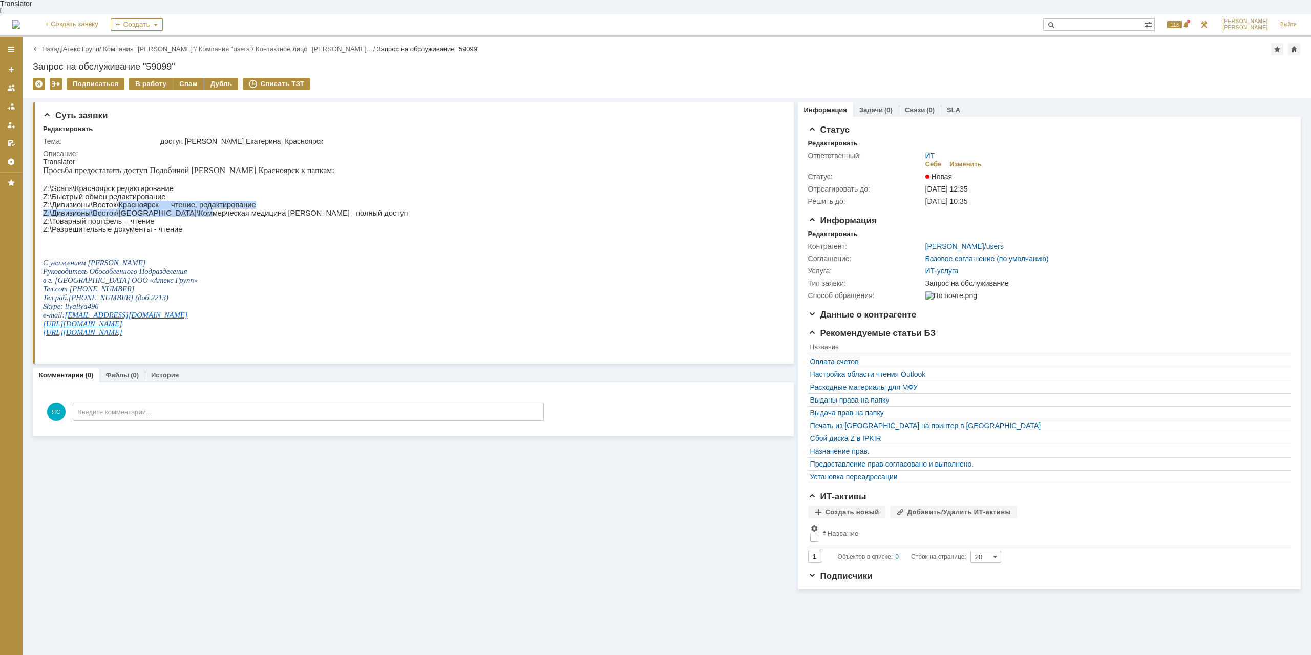  What do you see at coordinates (865, 557) in the screenshot?
I see `span: Объектов в списке:` at bounding box center [865, 557].